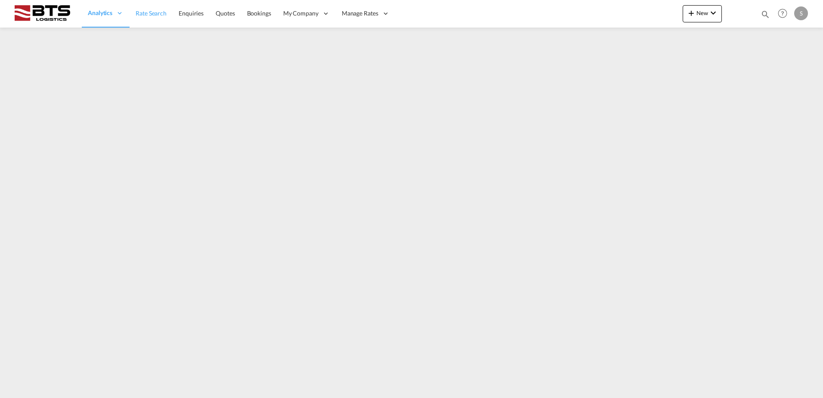 The width and height of the screenshot is (823, 398). I want to click on img: cdcc71d0be7811ed9adfbf939d2aa0e8.png, so click(42, 13).